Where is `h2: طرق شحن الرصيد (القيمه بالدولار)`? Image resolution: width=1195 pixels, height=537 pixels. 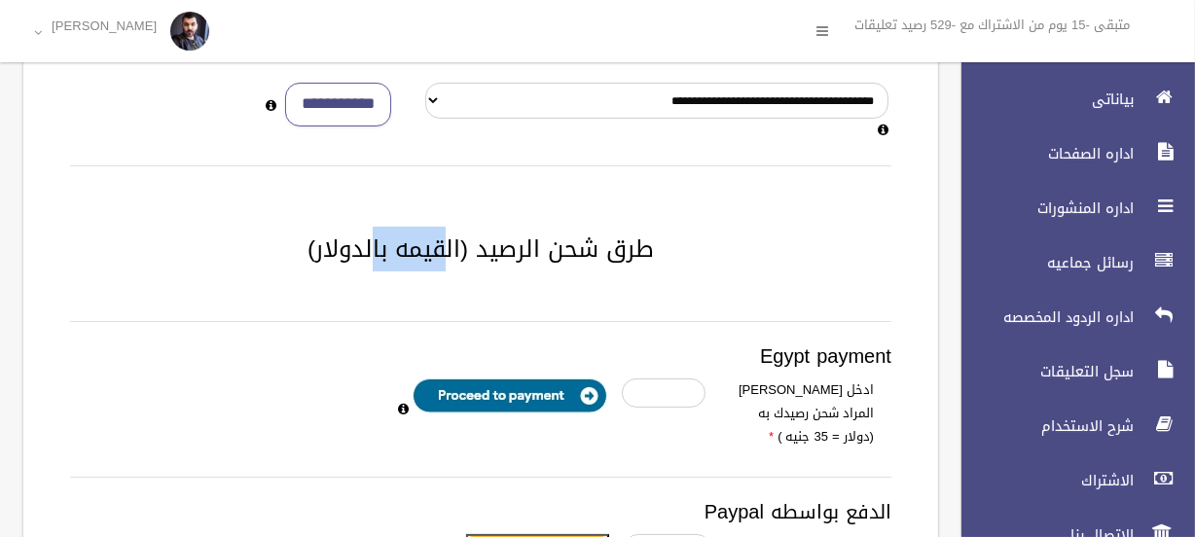 h2: طرق شحن الرصيد (القيمه بالدولار) is located at coordinates (481, 249).